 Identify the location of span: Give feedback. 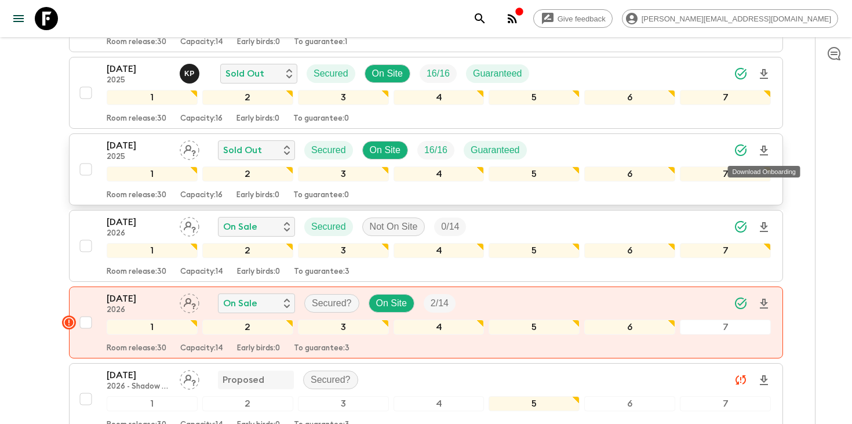
(581, 19).